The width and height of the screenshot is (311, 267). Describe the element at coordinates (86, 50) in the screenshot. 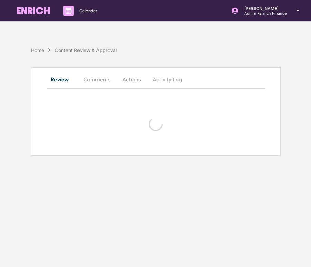

I see `div: Content Review & Approval` at that location.